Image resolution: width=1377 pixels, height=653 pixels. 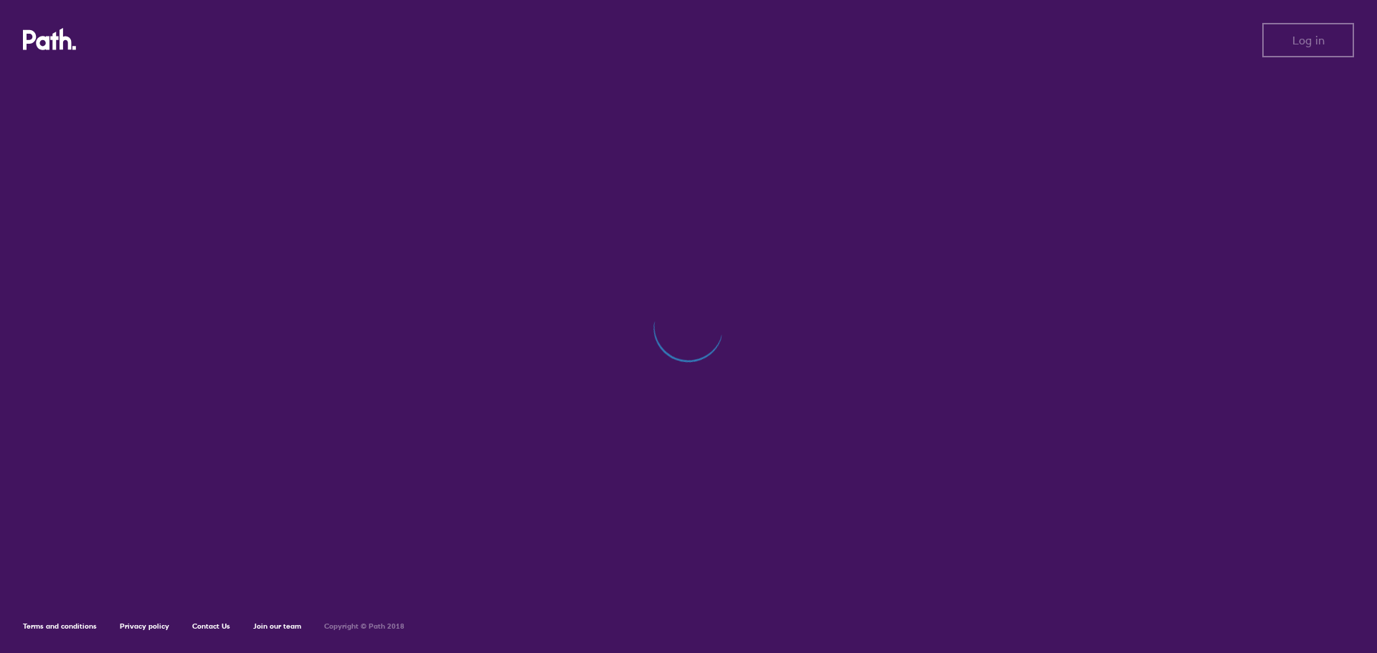 I want to click on a: Terms and conditions, so click(x=60, y=626).